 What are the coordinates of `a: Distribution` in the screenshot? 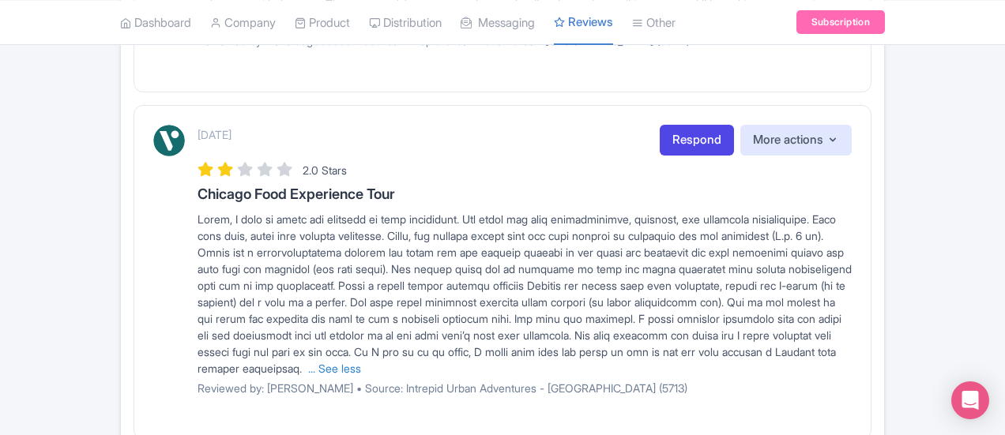 It's located at (405, 22).